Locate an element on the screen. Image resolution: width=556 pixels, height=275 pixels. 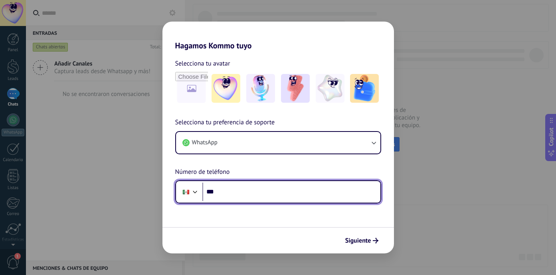
span: WhatsApp is located at coordinates (205, 143).